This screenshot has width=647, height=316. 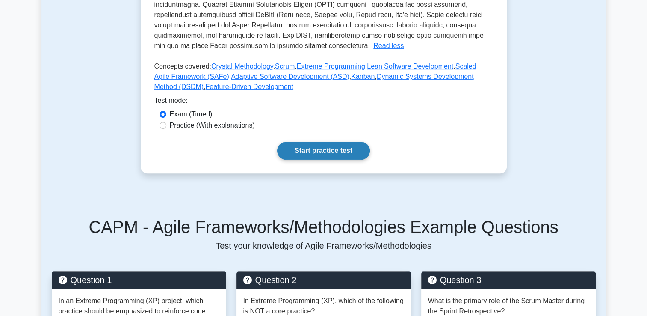 I want to click on p: Concepts covered: , , , , , , , ,, so click(x=324, y=78).